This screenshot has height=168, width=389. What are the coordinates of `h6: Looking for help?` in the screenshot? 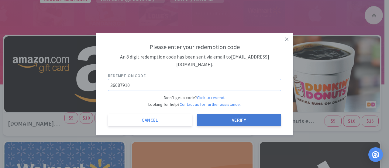 It's located at (195, 104).